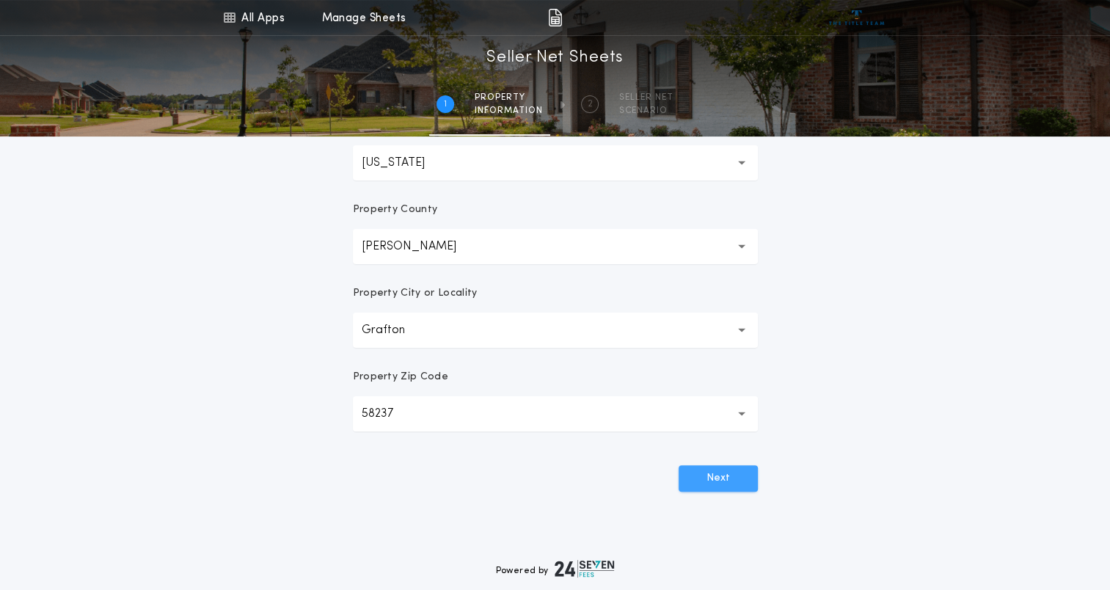  I want to click on span: SCENARIO, so click(646, 111).